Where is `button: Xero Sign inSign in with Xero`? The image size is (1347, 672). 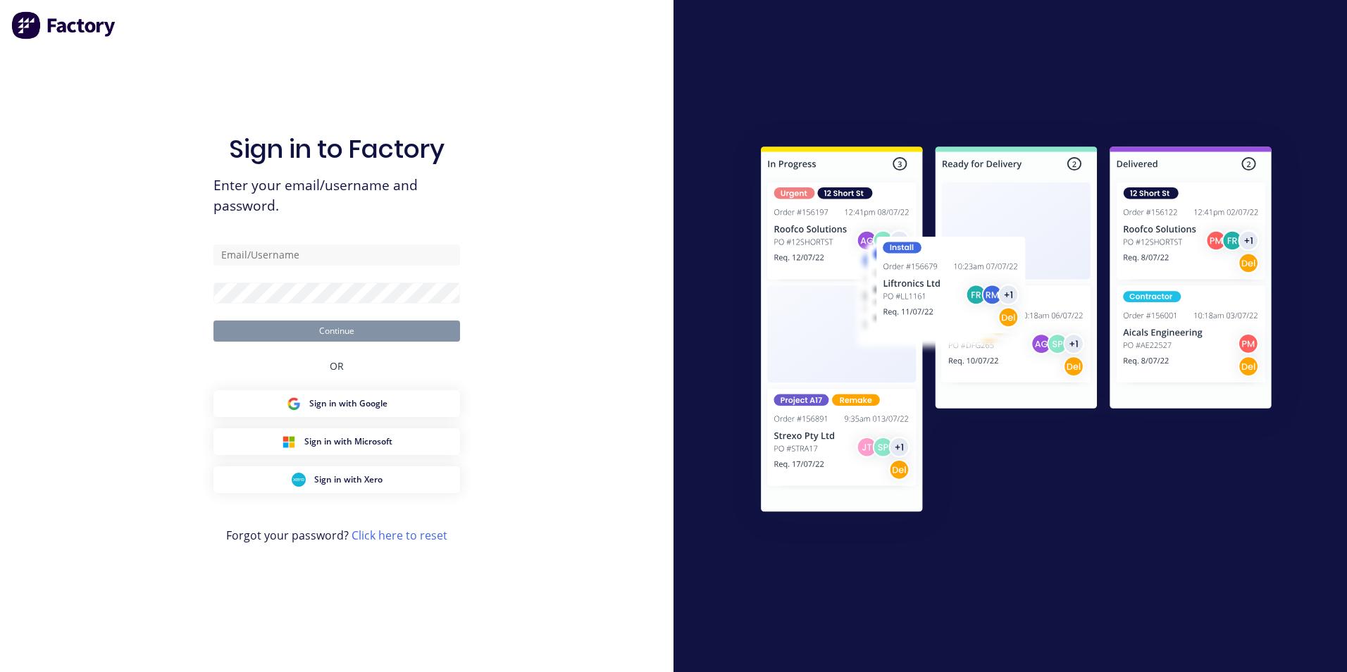 button: Xero Sign inSign in with Xero is located at coordinates (337, 480).